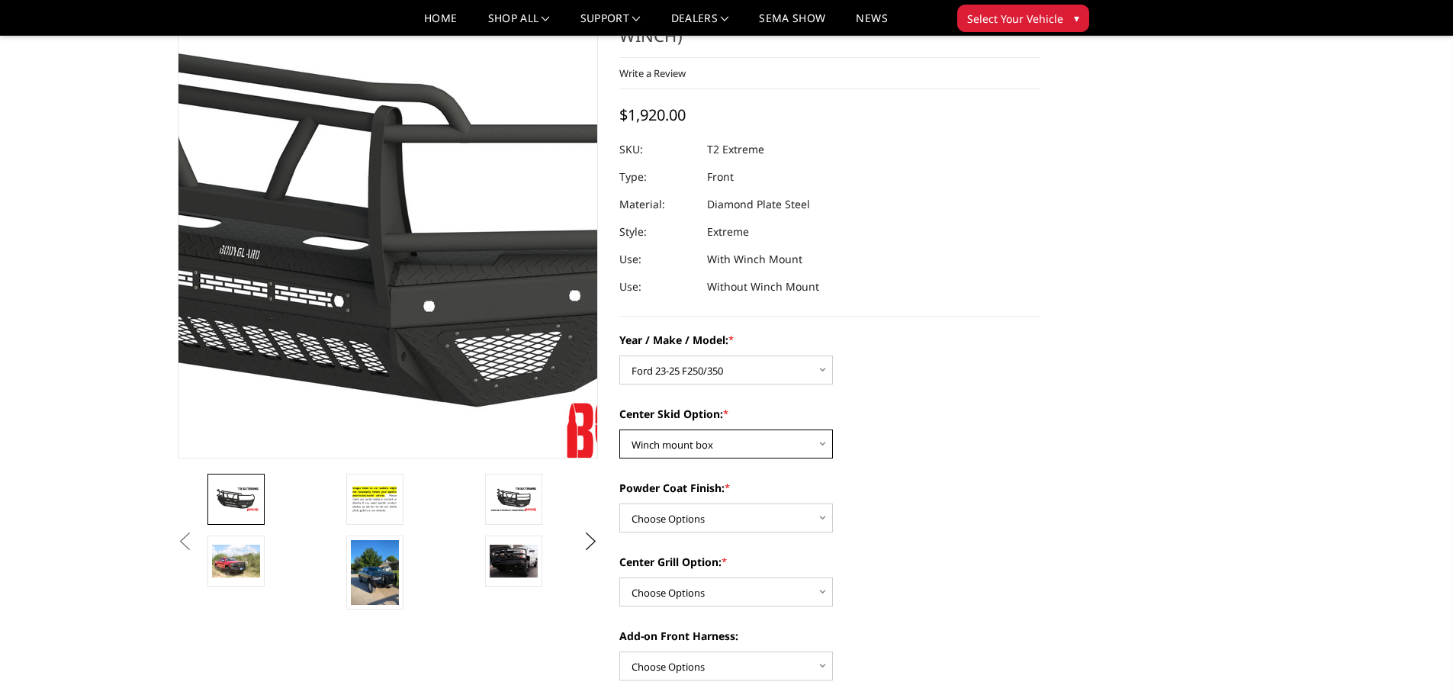 The height and width of the screenshot is (695, 1453). I want to click on a: Home, so click(440, 24).